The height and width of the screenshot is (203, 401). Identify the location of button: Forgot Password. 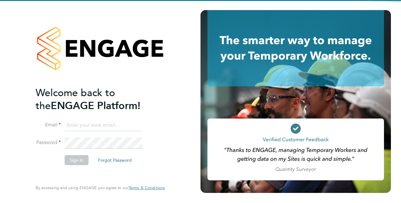
(115, 160).